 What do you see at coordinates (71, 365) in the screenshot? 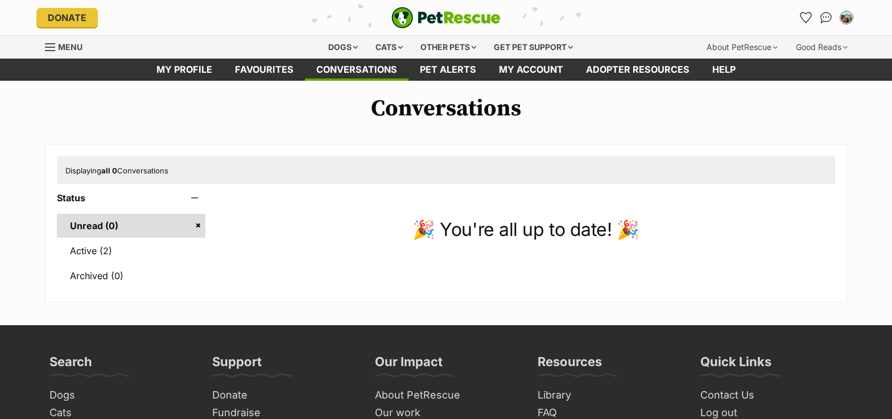
I see `h3: Search` at bounding box center [71, 365].